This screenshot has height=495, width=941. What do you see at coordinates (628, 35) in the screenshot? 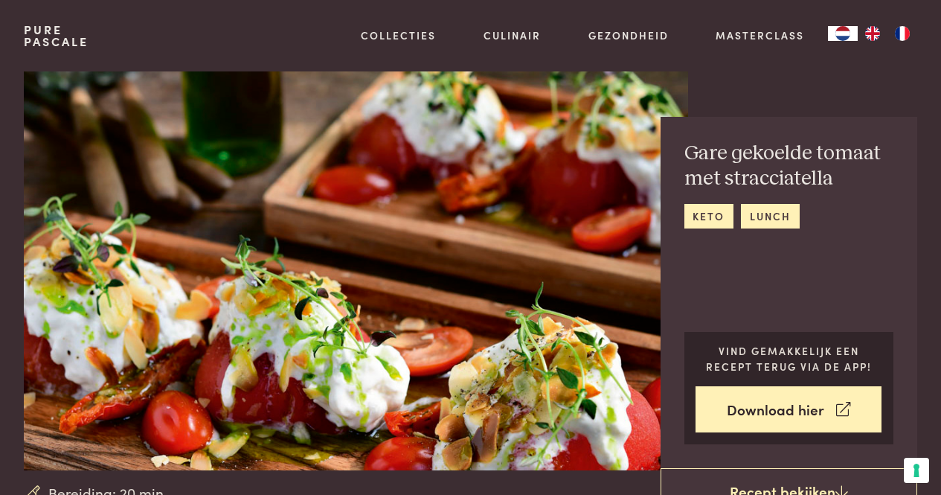
I see `a: Gezondheid` at bounding box center [628, 35].